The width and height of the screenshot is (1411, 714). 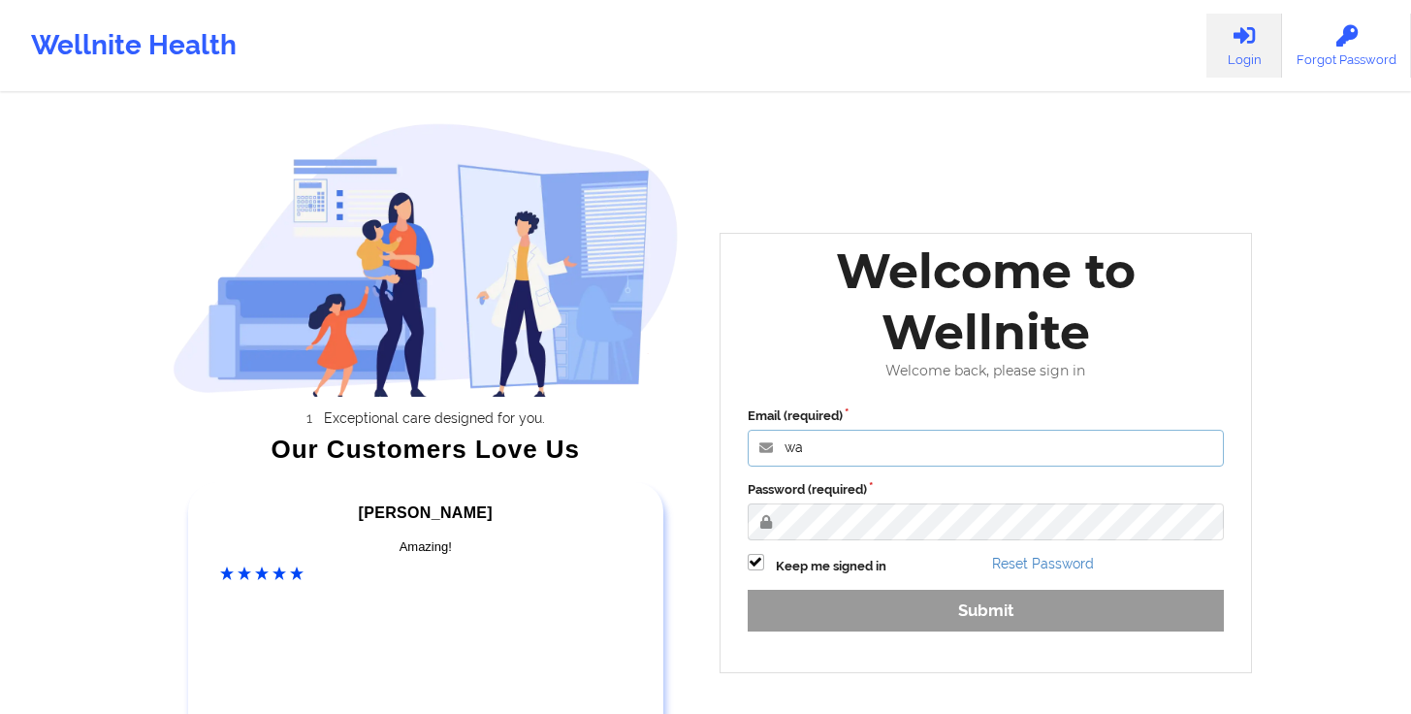 I want to click on div: Amazing!, so click(x=426, y=547).